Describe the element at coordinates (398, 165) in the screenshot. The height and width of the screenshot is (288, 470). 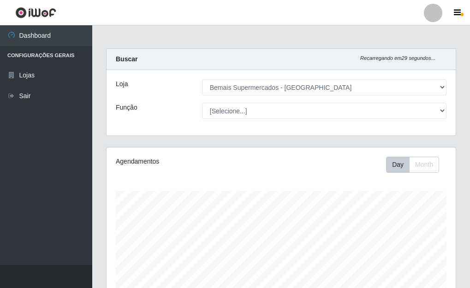
I see `button: Day` at that location.